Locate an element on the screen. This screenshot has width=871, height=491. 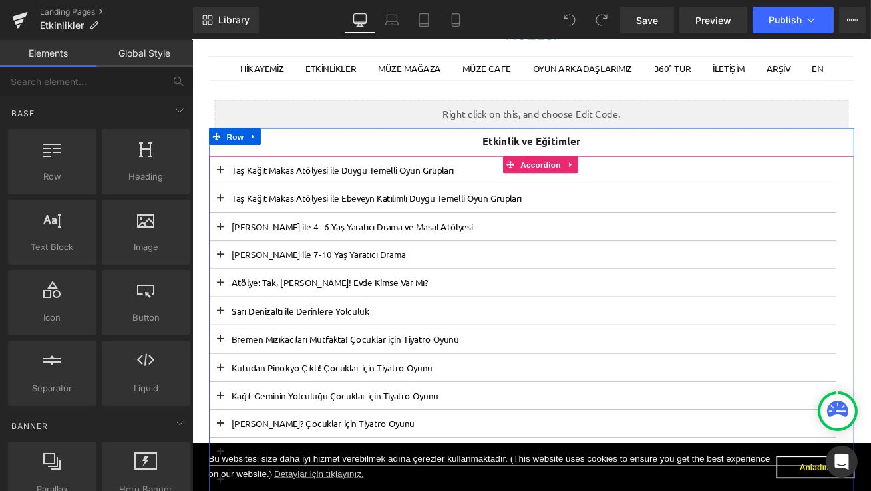
span: Save is located at coordinates (646, 20).